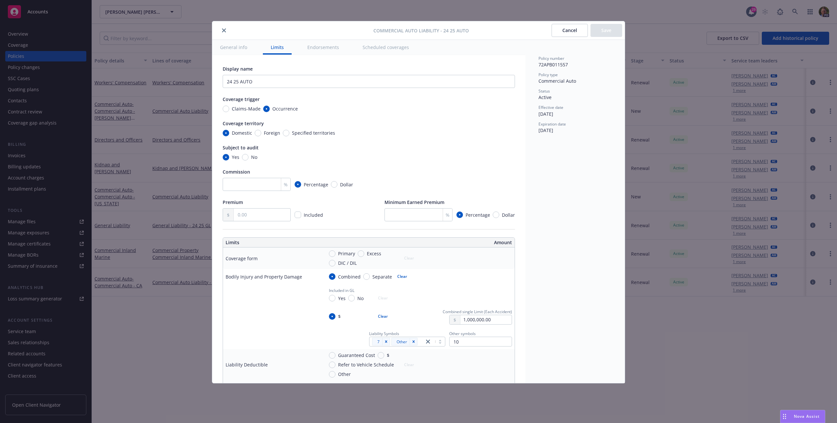  Describe the element at coordinates (314, 133) in the screenshot. I see `span: Specified territories` at that location.